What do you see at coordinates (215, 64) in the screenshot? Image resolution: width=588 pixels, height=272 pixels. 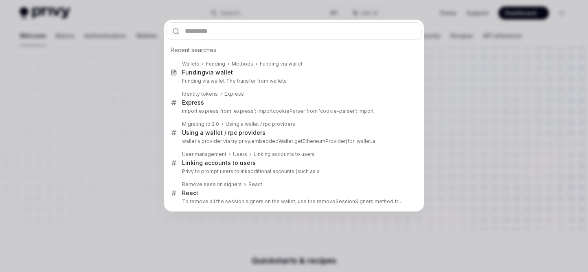 I see `div: Funding` at bounding box center [215, 64].